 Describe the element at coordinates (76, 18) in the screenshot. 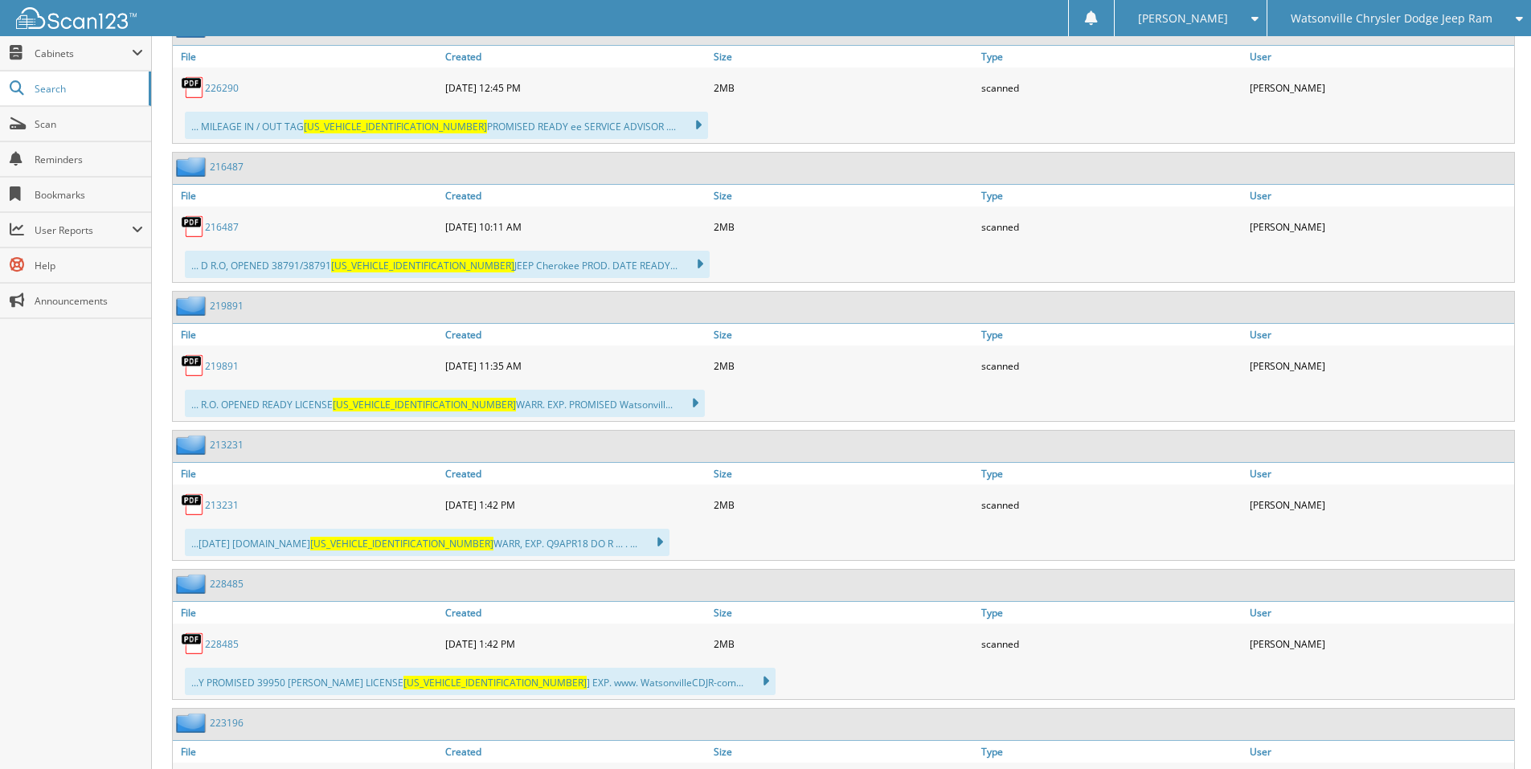

I see `img: scan123-logo-white.svg` at that location.